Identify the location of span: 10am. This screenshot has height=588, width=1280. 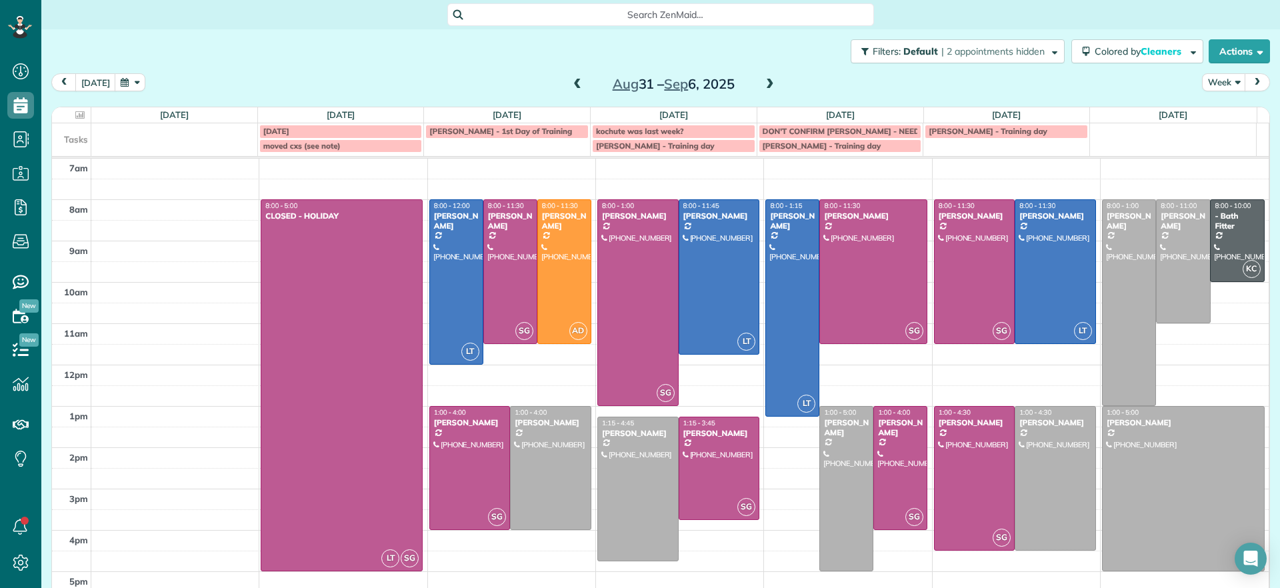
(76, 292).